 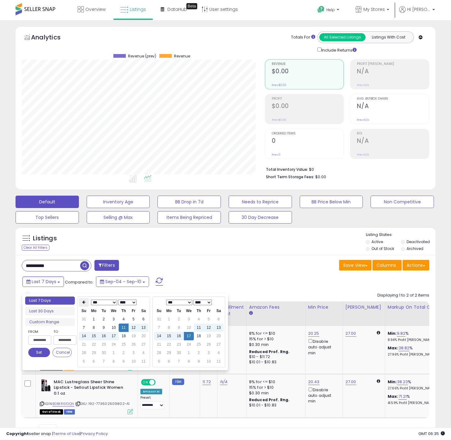 I want to click on label: From, so click(x=39, y=332).